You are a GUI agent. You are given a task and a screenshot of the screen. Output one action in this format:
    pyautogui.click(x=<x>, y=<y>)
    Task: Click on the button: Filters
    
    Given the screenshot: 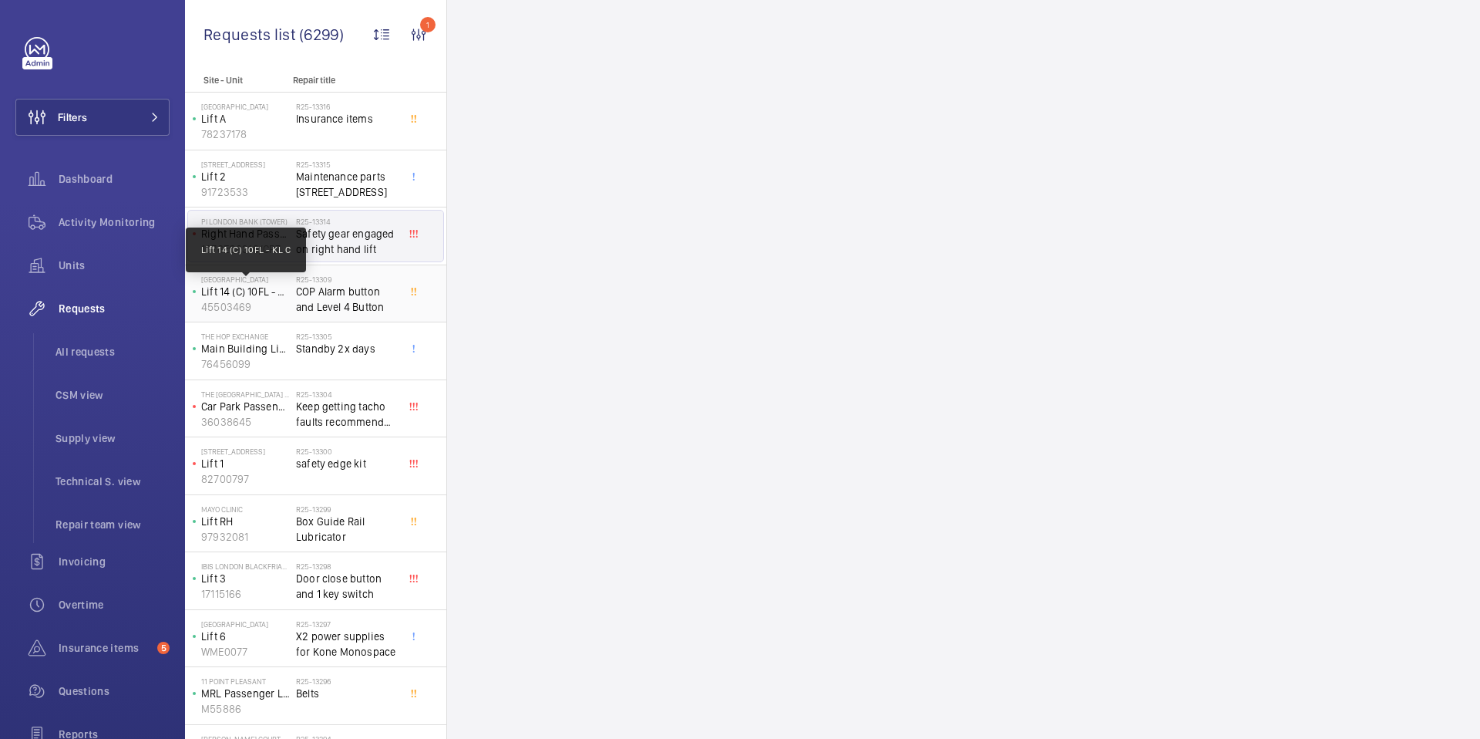 What is the action you would take?
    pyautogui.click(x=93, y=117)
    